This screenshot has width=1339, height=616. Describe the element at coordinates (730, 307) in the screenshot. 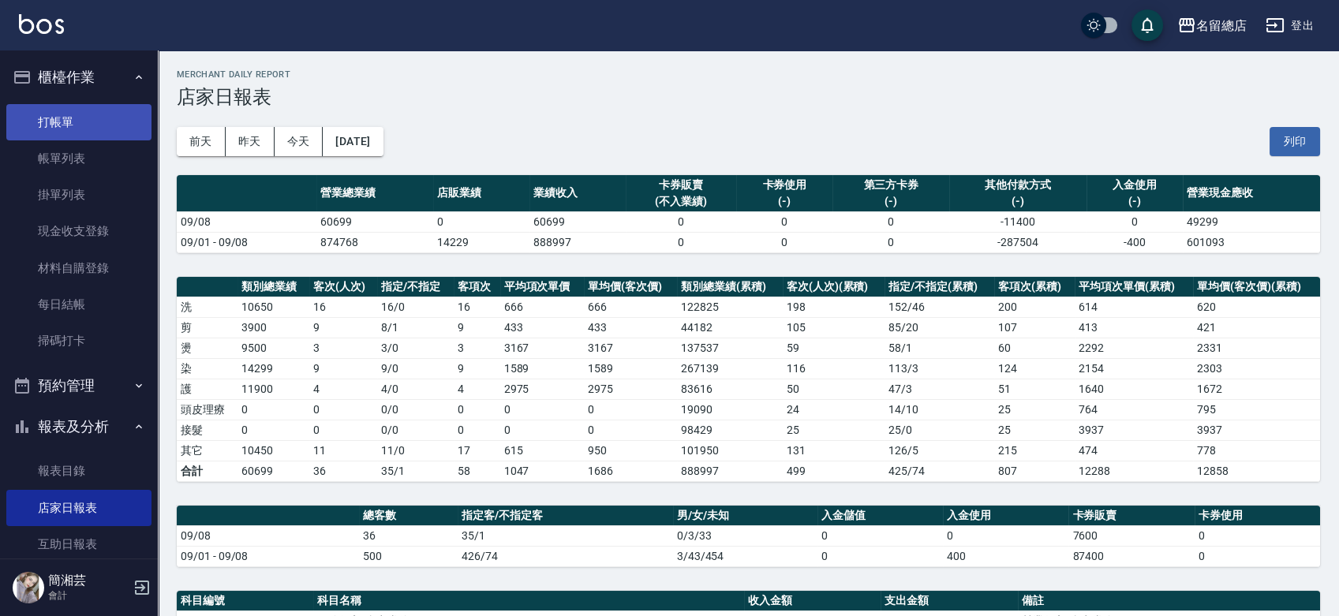

I see `td: 122825` at that location.